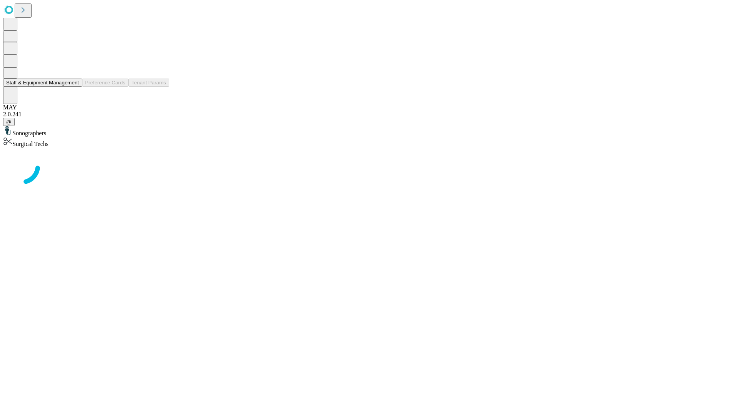  Describe the element at coordinates (105, 82) in the screenshot. I see `button: Preference Cards` at that location.